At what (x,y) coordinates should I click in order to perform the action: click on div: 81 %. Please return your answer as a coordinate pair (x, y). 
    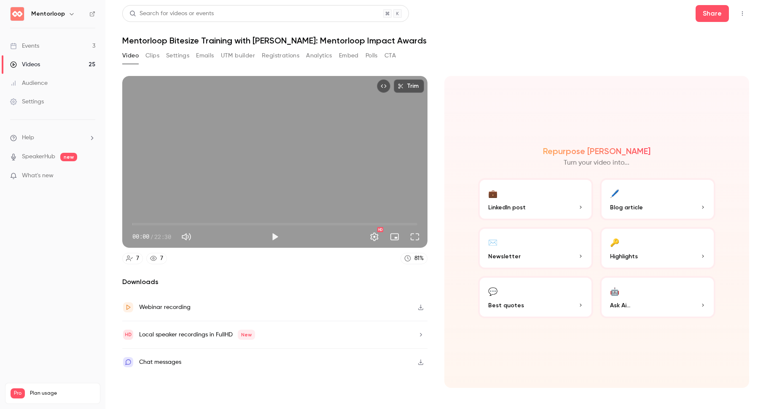
    Looking at the image, I should click on (419, 258).